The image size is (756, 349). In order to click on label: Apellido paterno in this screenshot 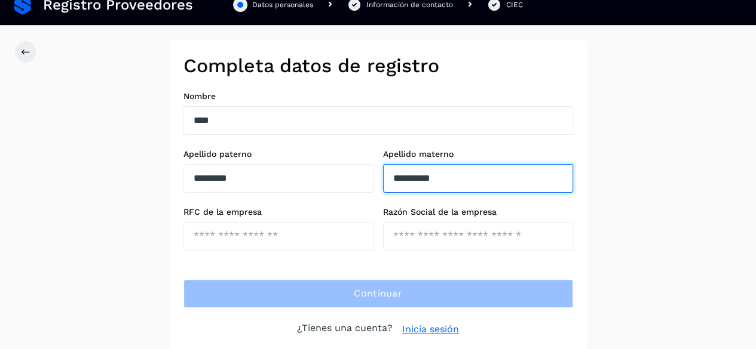, I will do `click(278, 154)`.